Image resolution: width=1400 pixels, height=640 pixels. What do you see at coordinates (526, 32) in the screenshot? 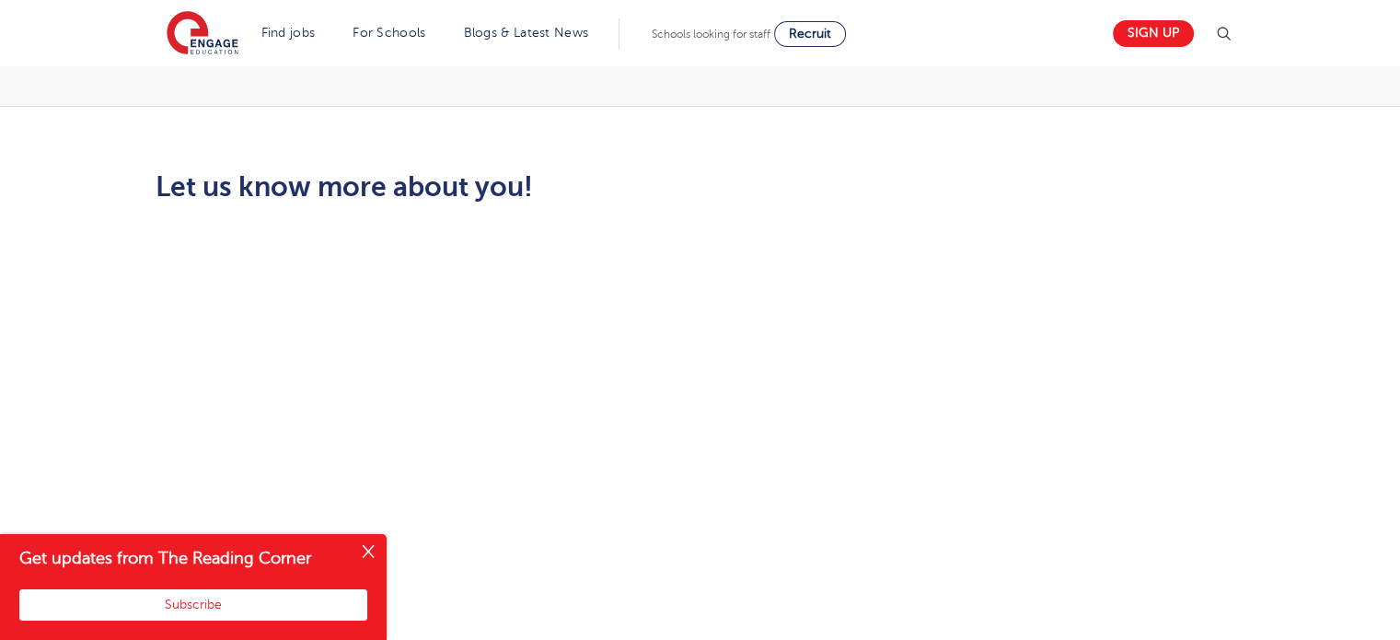
I see `a: Blogs & Latest News` at bounding box center [526, 32].